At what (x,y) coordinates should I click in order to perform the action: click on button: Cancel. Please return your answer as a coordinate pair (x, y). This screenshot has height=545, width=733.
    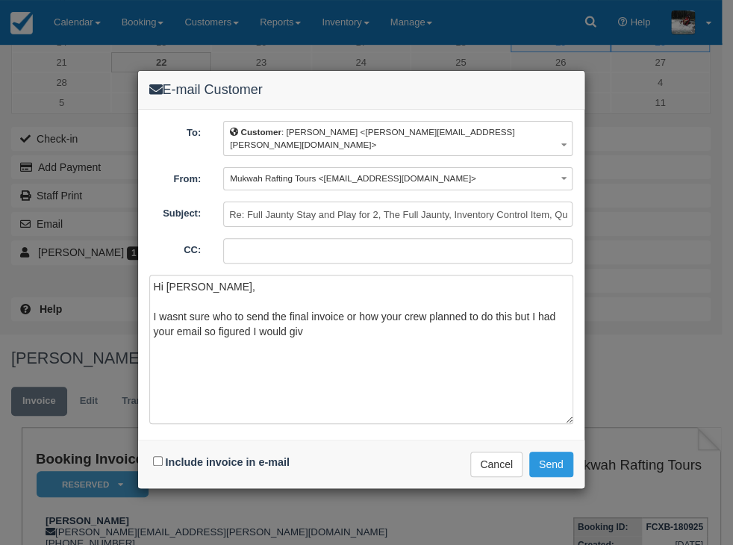
    Looking at the image, I should click on (497, 465).